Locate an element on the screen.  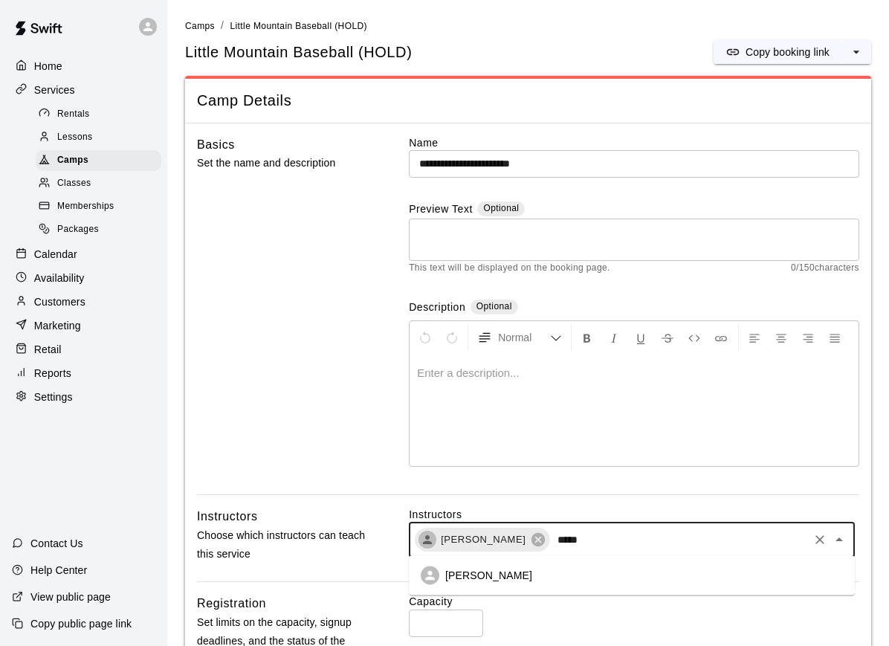
a: Customers is located at coordinates (83, 302).